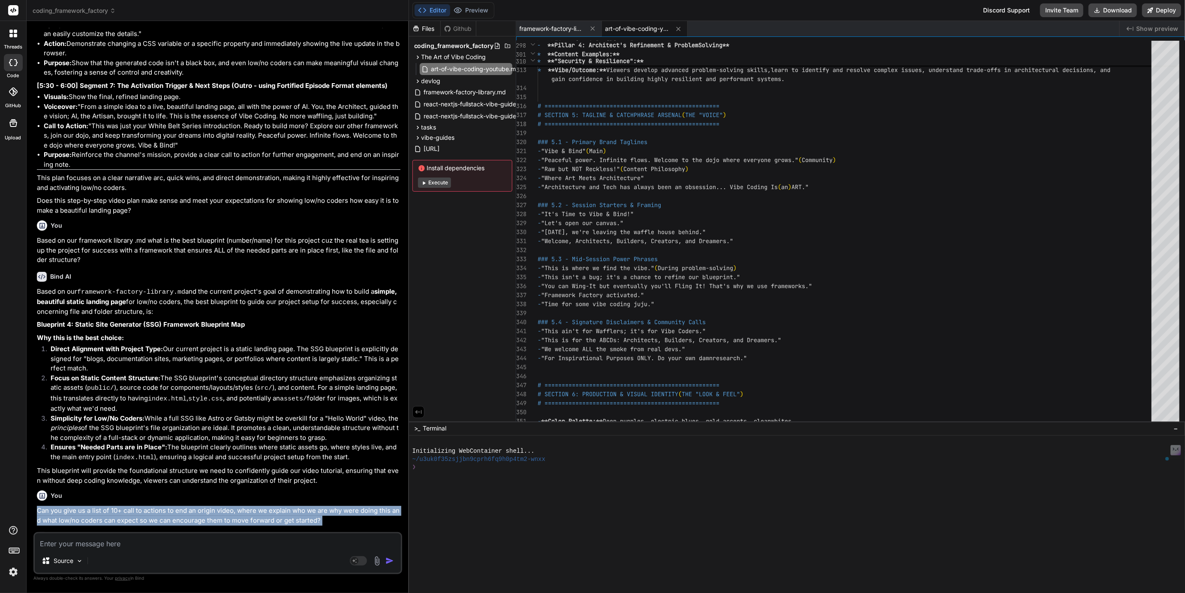  I want to click on div: 325, so click(521, 187).